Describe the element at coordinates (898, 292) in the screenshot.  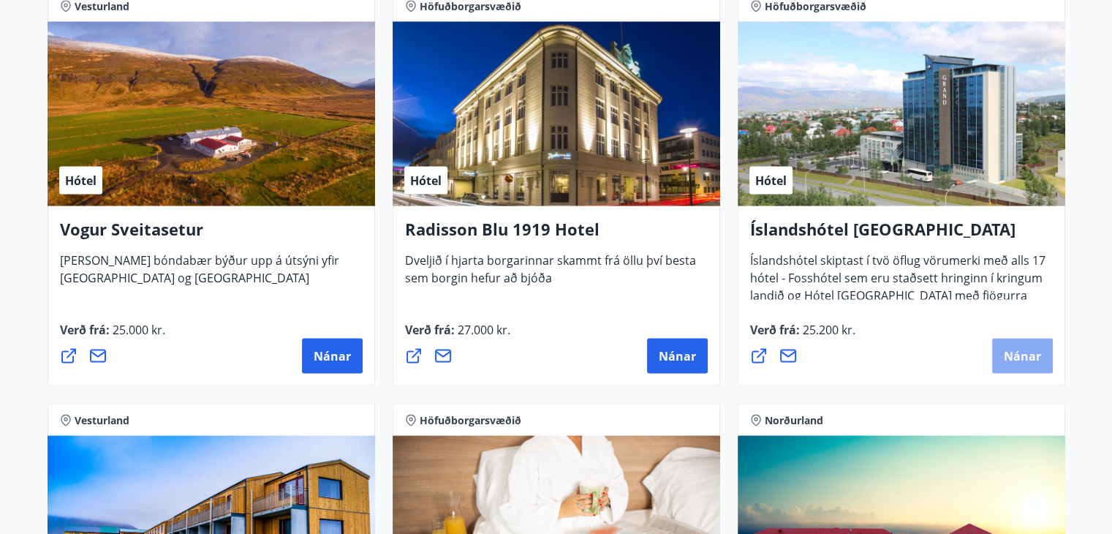
I see `span: Íslandshótel skiptast í tvö öflug vörumerki með alls 17 hótel - Fosshótel sem eru staðsett hringi...` at that location.